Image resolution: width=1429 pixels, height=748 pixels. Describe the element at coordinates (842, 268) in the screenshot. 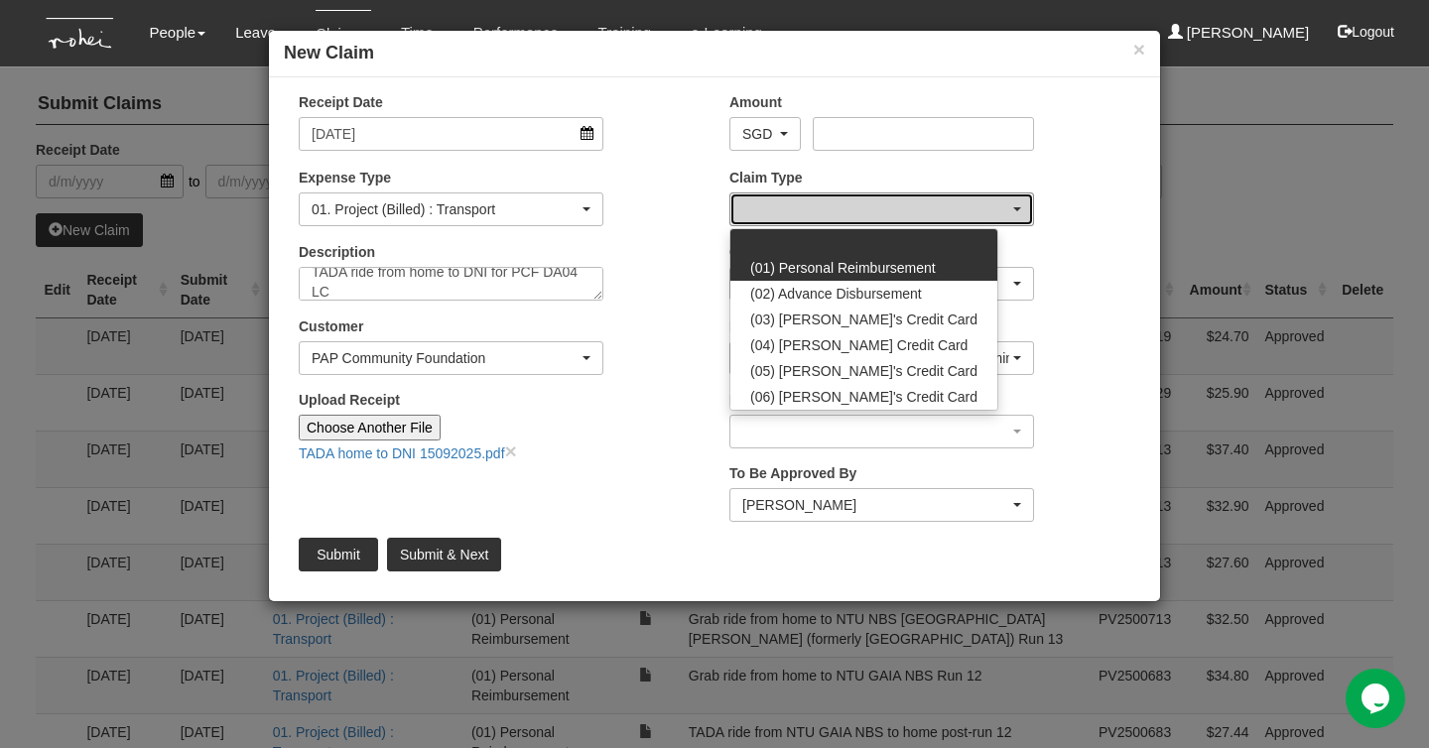

I see `span: (01) Personal Reimbursement` at that location.